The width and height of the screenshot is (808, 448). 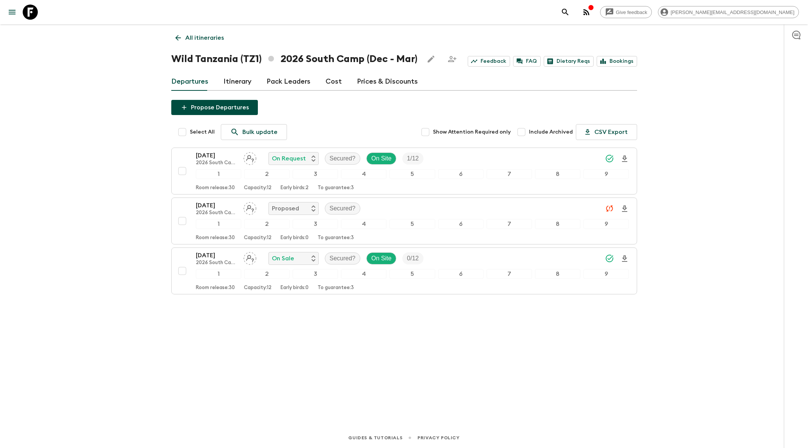 What do you see at coordinates (334, 82) in the screenshot?
I see `a: Cost` at bounding box center [334, 82].